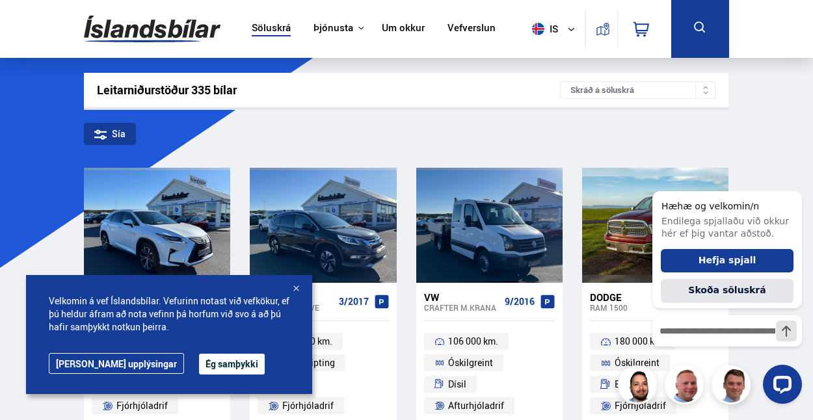 The width and height of the screenshot is (813, 420). I want to click on span: Velkomin á vef Íslandsbílar. Vefurinn notast við vefkökur, ef þú heldur áfram að nota vefinn þá h..., so click(169, 314).